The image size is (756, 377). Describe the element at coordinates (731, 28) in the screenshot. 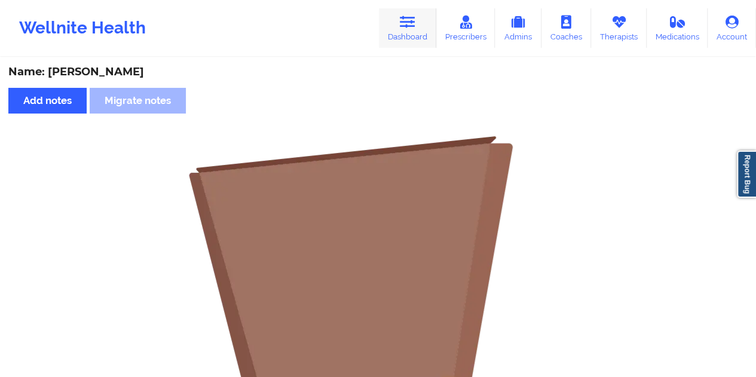

I see `a: Account` at that location.